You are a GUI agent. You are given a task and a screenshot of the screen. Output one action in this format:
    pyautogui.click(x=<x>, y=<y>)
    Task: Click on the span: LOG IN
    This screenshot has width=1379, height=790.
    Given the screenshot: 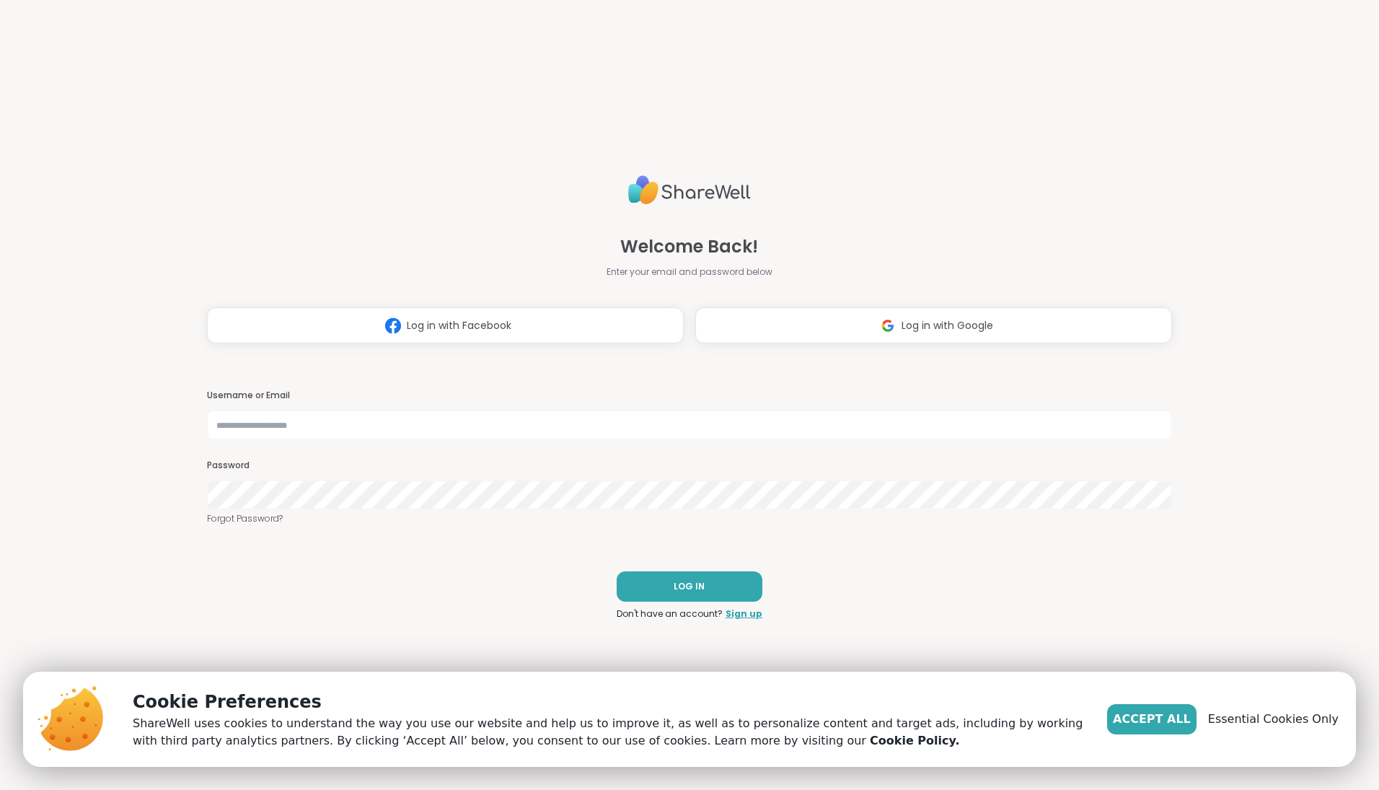 What is the action you would take?
    pyautogui.click(x=689, y=586)
    